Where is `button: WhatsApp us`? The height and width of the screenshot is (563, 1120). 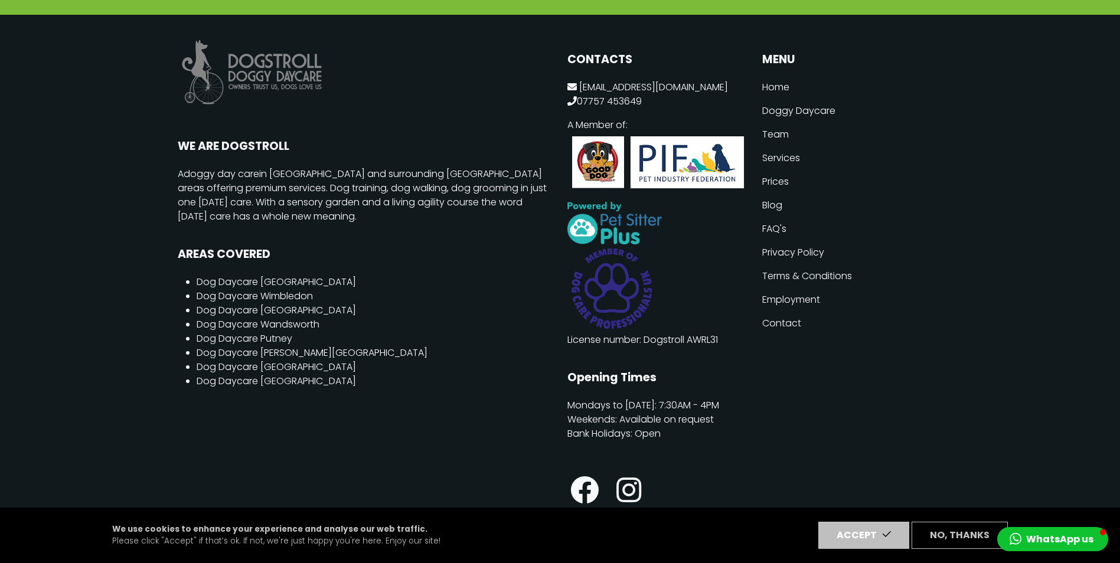
button: WhatsApp us is located at coordinates (1053, 539).